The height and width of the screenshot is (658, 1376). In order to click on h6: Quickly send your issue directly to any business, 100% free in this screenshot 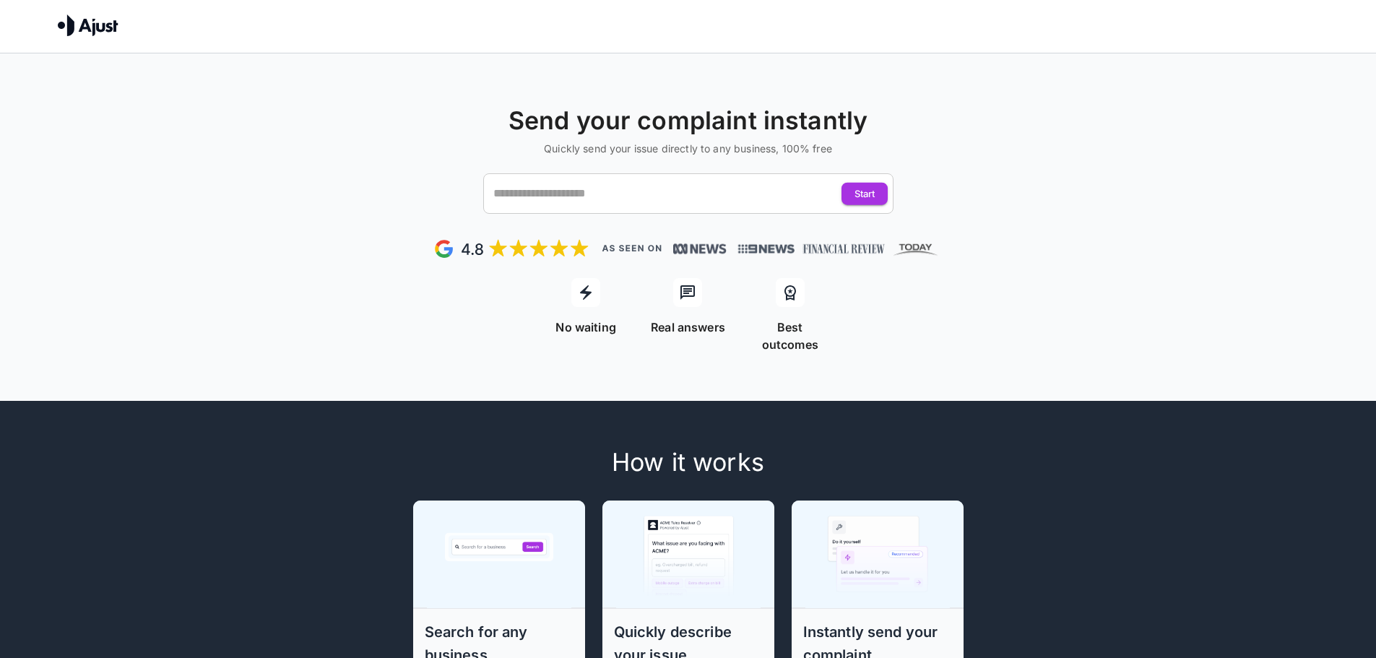, I will do `click(688, 149)`.